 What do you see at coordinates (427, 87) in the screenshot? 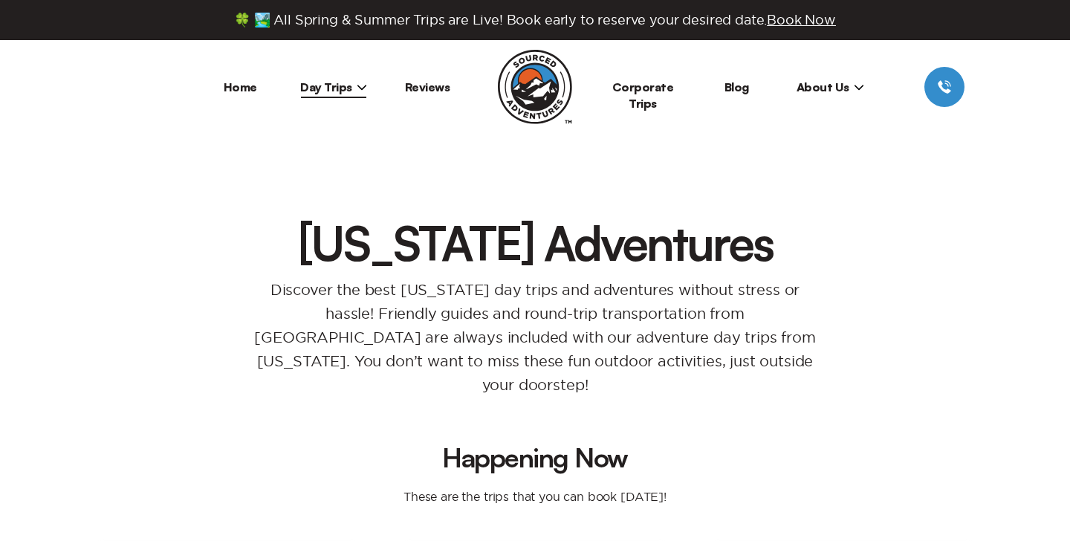
I see `a: Reviews` at bounding box center [427, 87].